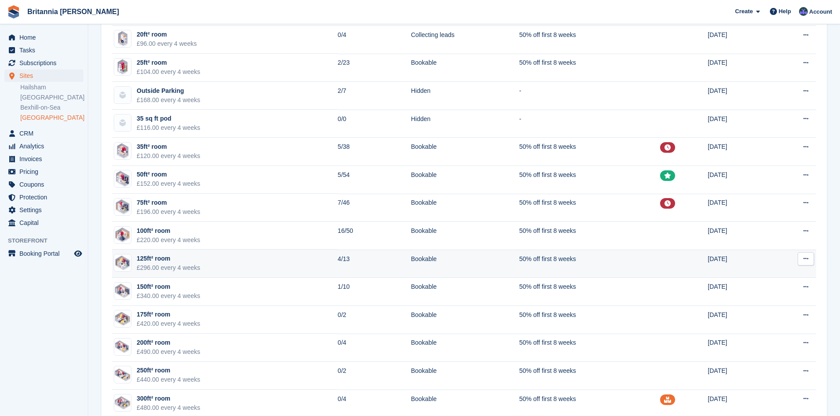 The width and height of the screenshot is (840, 416). Describe the element at coordinates (168, 128) in the screenshot. I see `div: £116.00 every 4 weeks` at that location.